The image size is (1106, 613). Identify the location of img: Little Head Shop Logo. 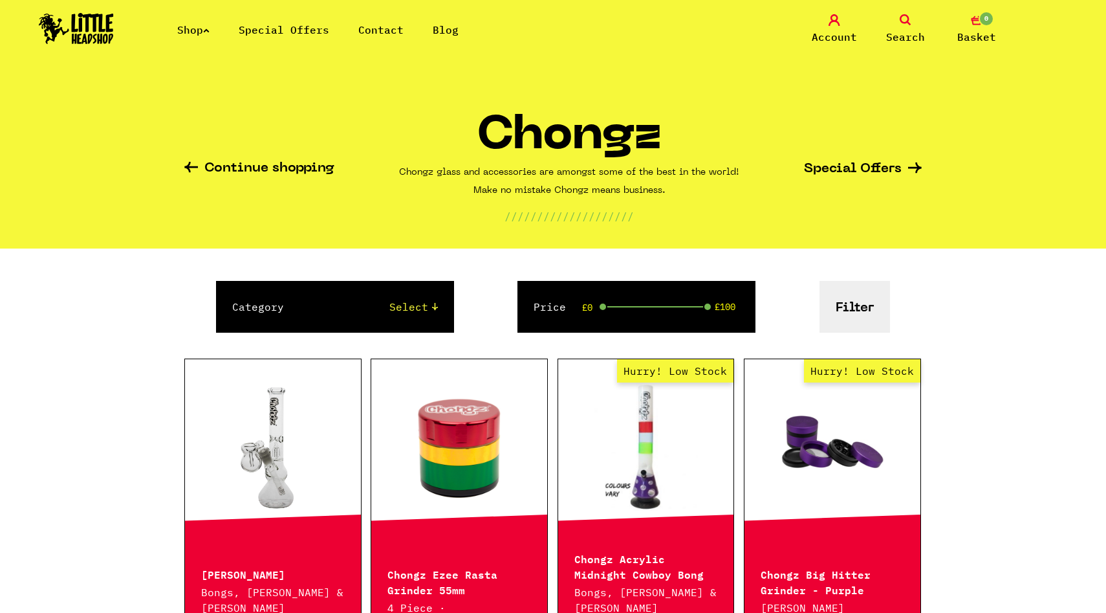
(76, 28).